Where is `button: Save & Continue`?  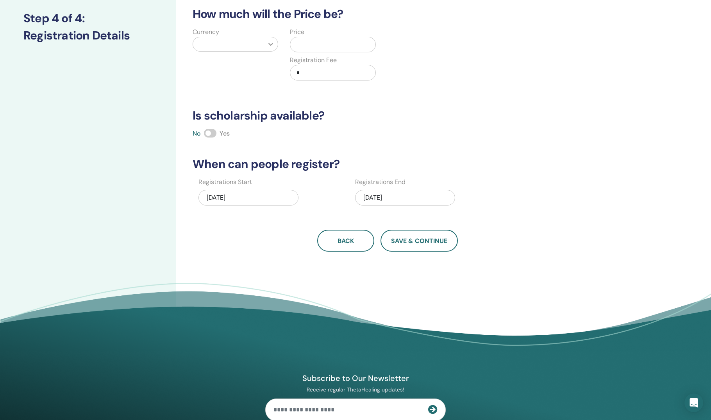
button: Save & Continue is located at coordinates (419, 241).